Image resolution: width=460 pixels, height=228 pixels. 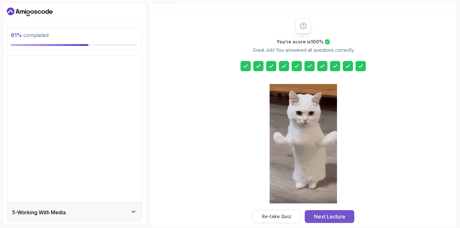 What do you see at coordinates (74, 212) in the screenshot?
I see `button: 5-Working With Media` at bounding box center [74, 212].